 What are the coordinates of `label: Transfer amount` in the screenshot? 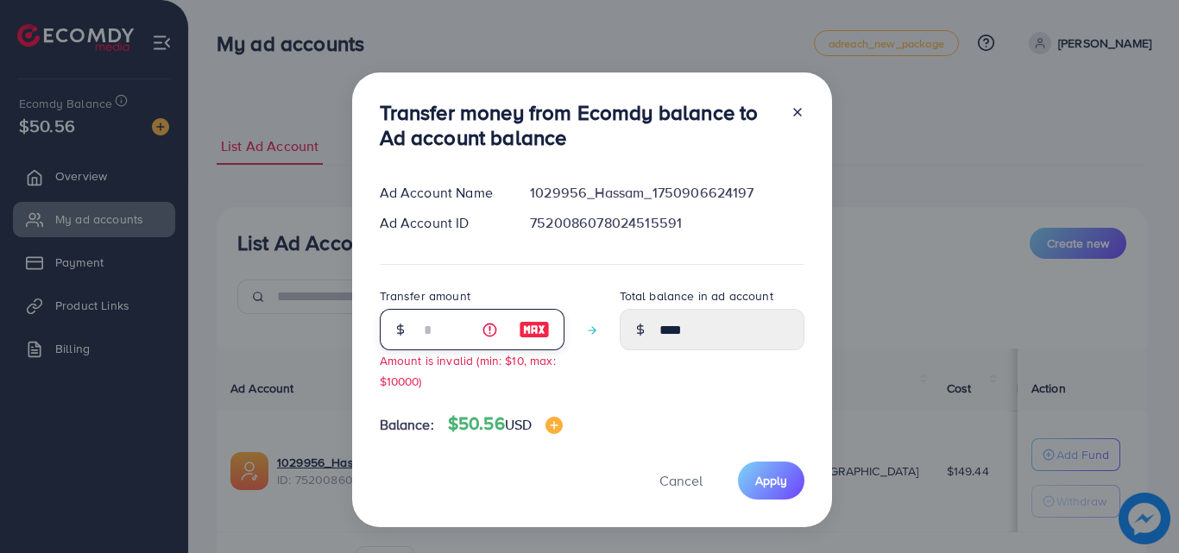 It's located at (425, 296).